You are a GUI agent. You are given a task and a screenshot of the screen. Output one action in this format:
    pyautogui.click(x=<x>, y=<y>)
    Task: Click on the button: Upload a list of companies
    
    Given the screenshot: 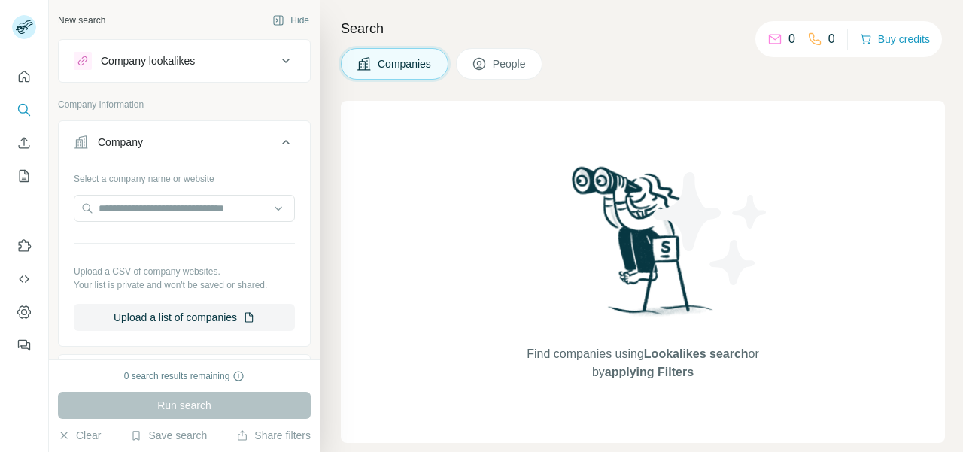 What is the action you would take?
    pyautogui.click(x=184, y=317)
    